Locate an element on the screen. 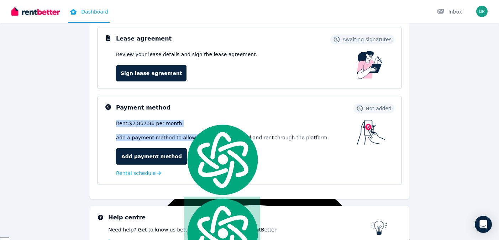 This screenshot has width=499, height=240. span: Awaiting signatures is located at coordinates (367, 40).